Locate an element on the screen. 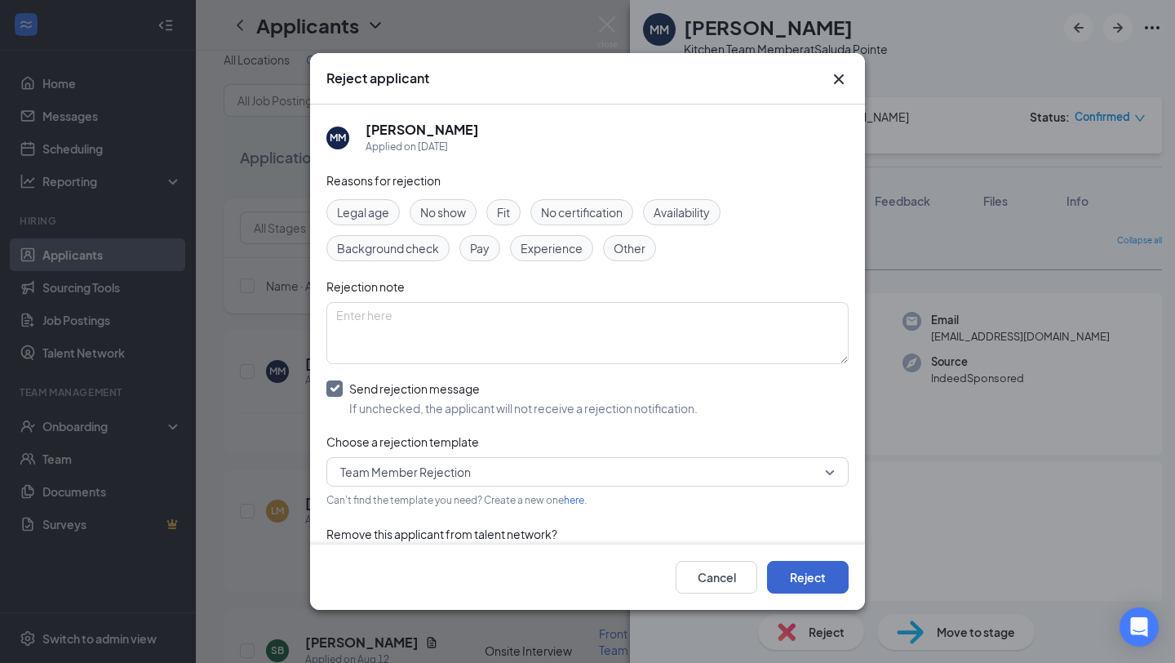 The width and height of the screenshot is (1175, 663). span: Can't find the template you need? Create a new one . is located at coordinates (456, 499).